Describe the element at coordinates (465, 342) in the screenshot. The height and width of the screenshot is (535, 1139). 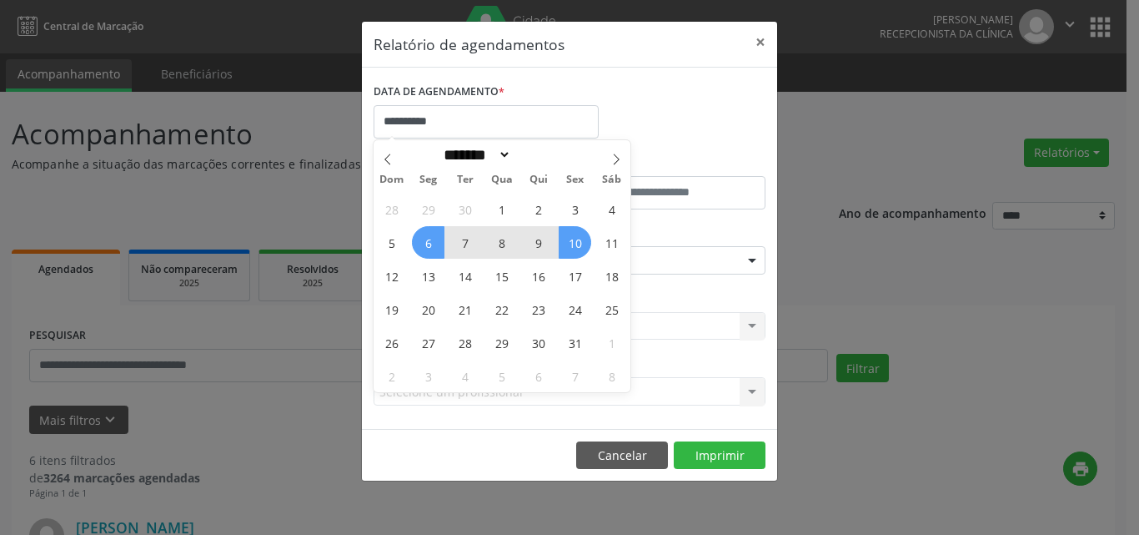
I see `span: Outubro 28, 2025` at that location.